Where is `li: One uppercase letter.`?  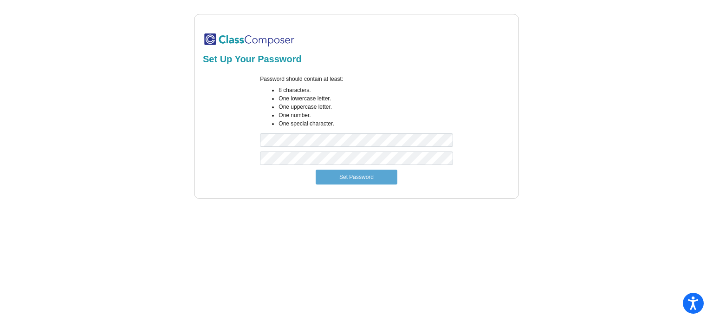
li: One uppercase letter. is located at coordinates (365, 107).